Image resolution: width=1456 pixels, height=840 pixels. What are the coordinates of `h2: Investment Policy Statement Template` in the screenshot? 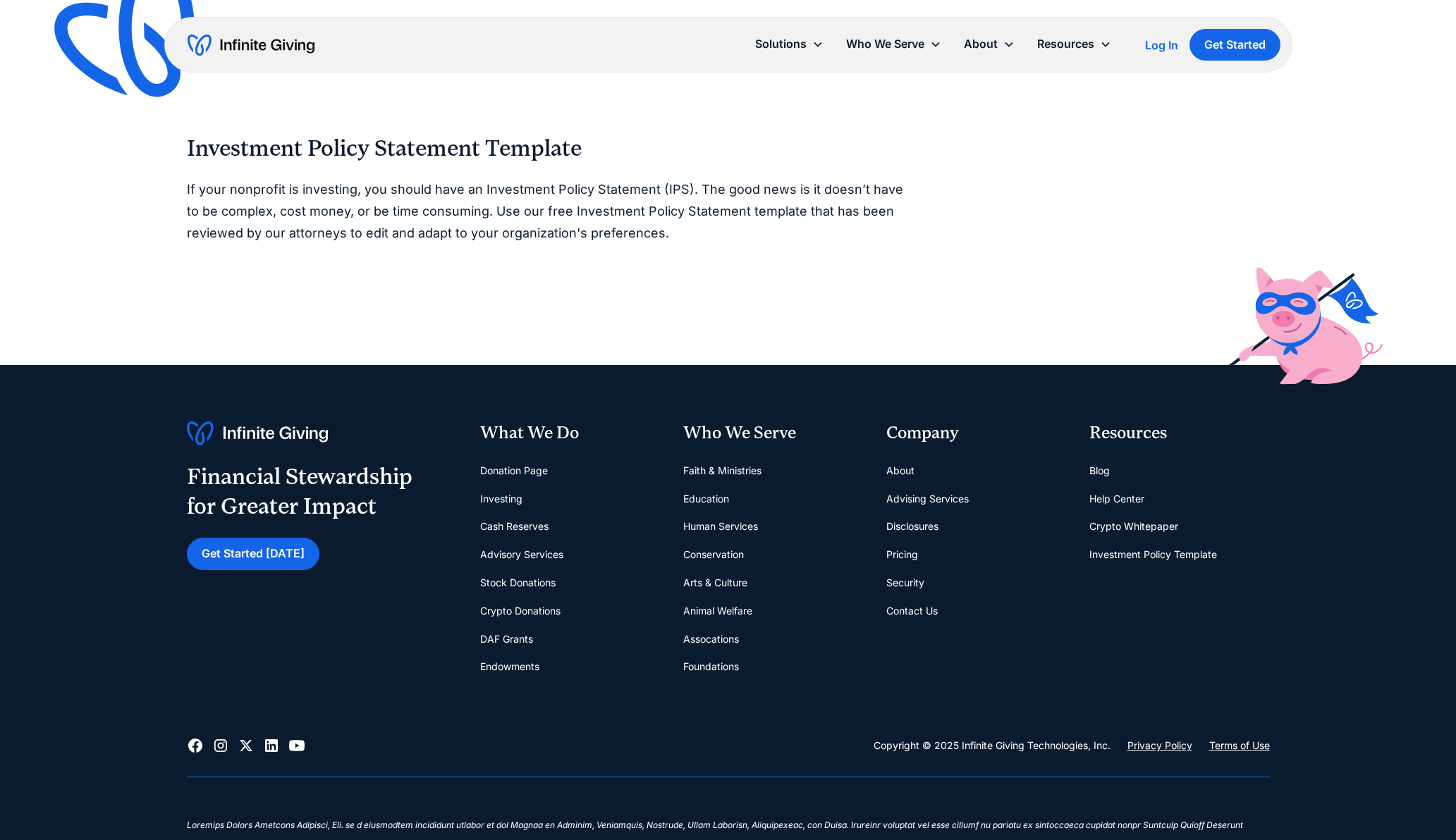 It's located at (548, 149).